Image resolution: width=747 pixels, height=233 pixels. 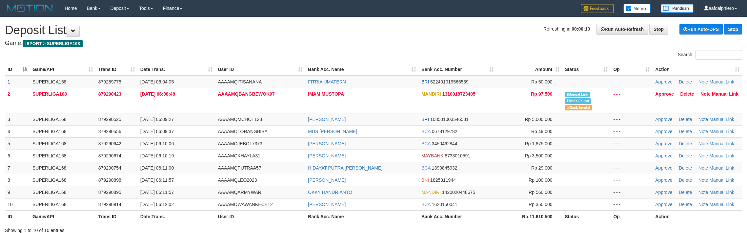 I want to click on span: AAAAMQITISANANA, so click(x=240, y=82).